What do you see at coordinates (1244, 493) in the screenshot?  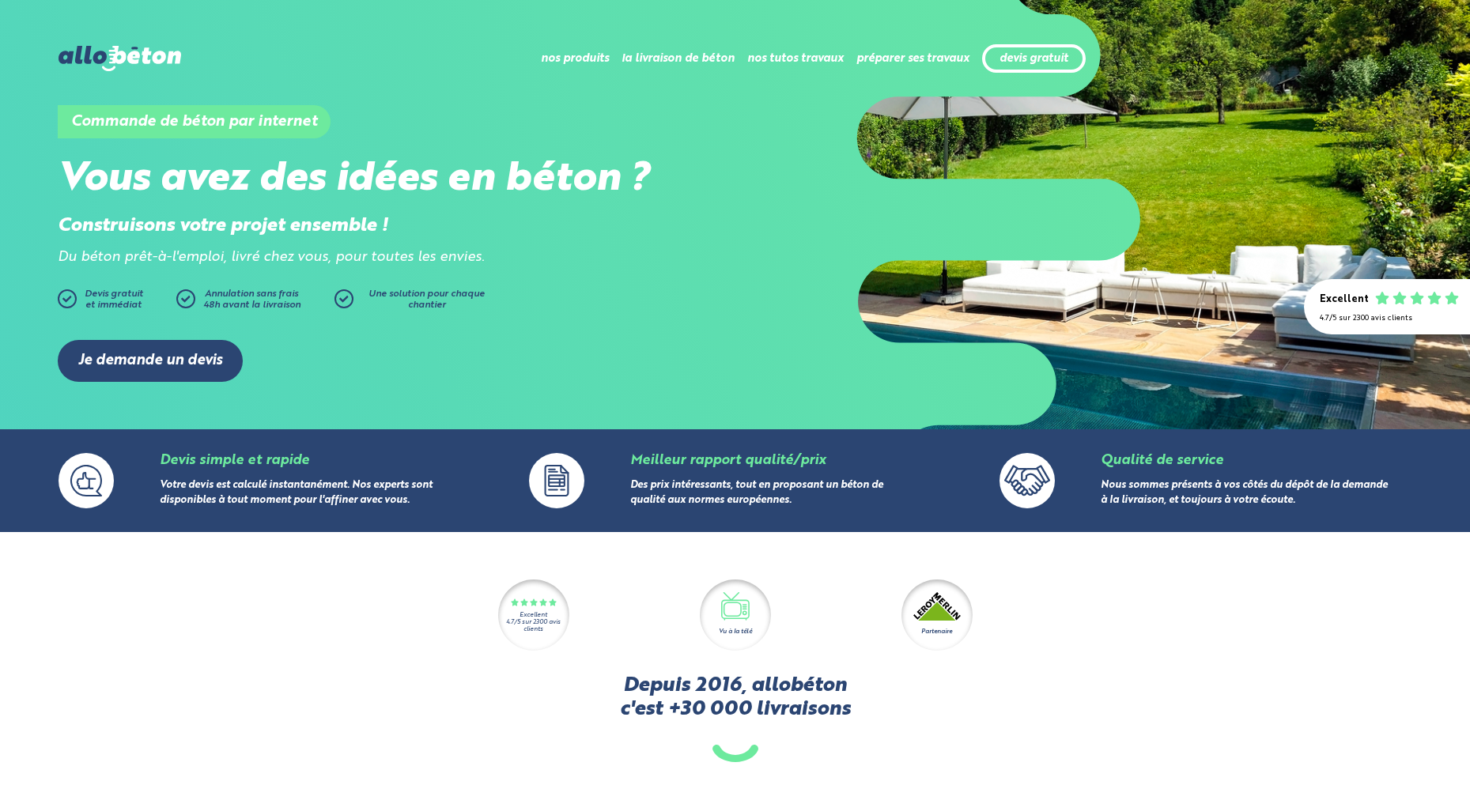 I see `a: Nous sommes présents à vos côtés du dépôt de la demande à la livraison, et toujours à votre écoute.` at bounding box center [1244, 493].